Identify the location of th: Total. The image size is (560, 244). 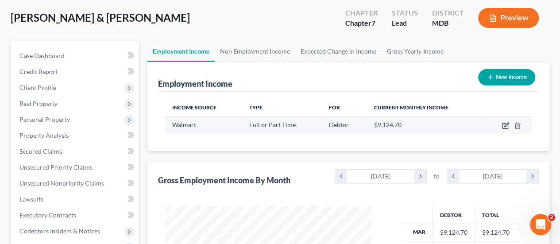
(497, 215).